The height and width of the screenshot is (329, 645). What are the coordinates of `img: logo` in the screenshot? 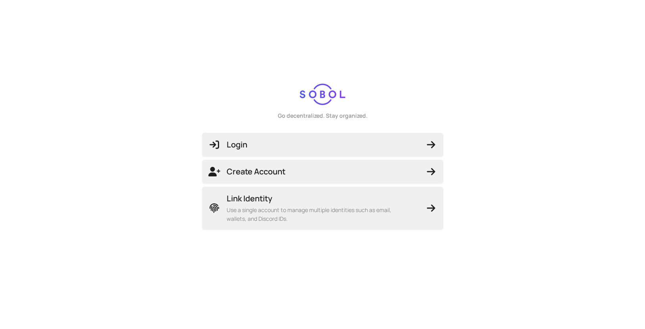 It's located at (322, 94).